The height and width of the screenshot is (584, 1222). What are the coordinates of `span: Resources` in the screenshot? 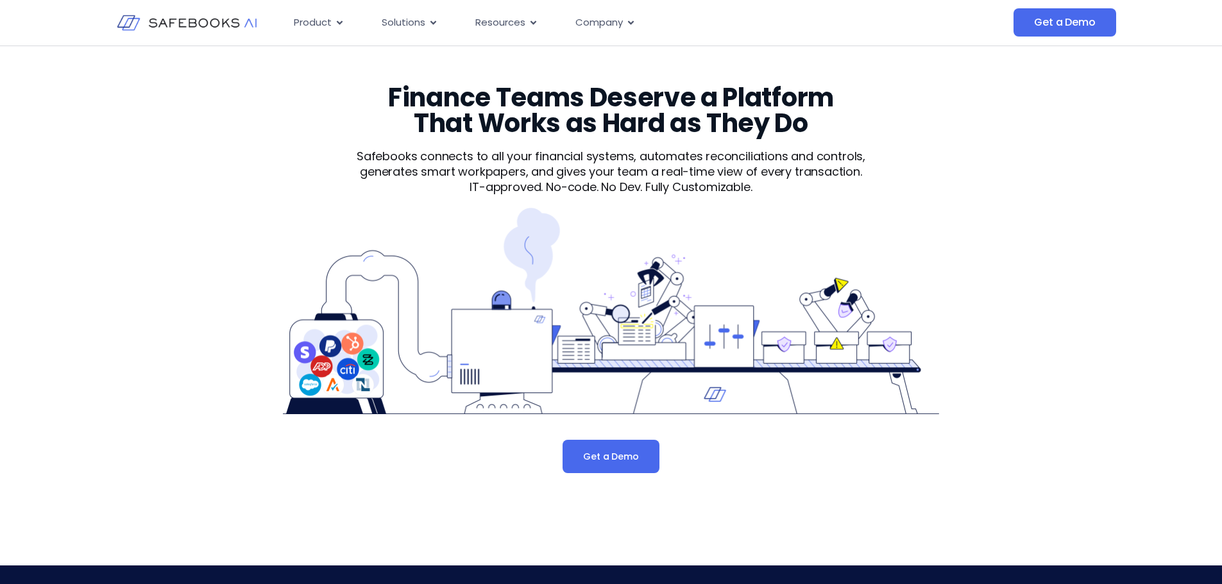 It's located at (500, 22).